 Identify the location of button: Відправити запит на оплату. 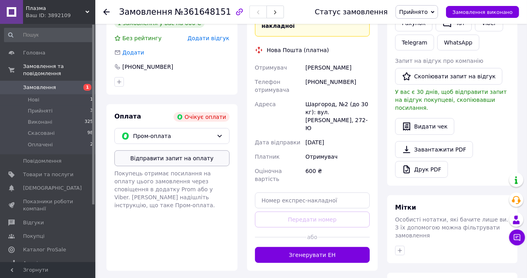
(172, 158).